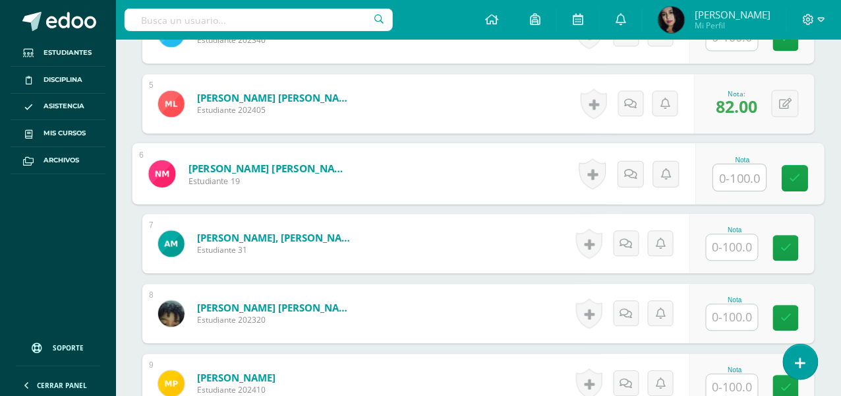 The width and height of the screenshot is (841, 396). Describe the element at coordinates (733, 25) in the screenshot. I see `span: Mi Perfil` at that location.